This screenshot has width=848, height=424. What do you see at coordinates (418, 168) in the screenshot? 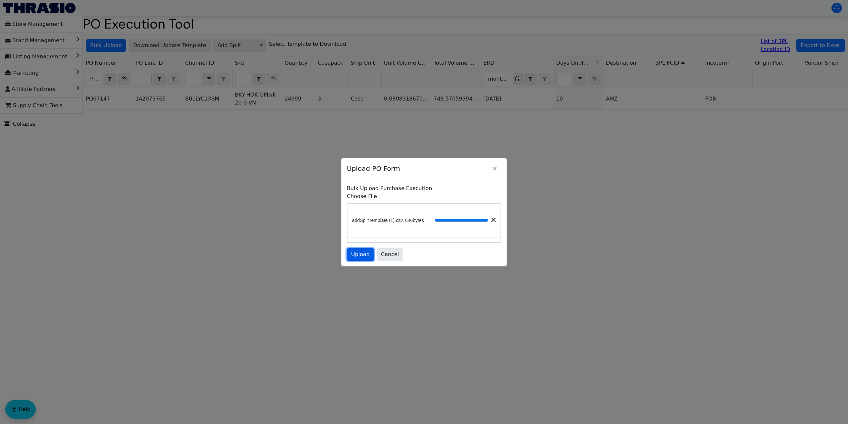
I see `span: Upload PO Form` at bounding box center [418, 168].